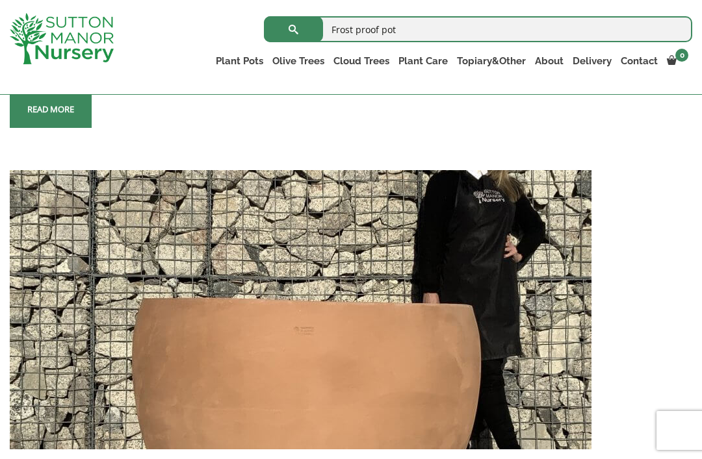 Image resolution: width=702 pixels, height=459 pixels. Describe the element at coordinates (592, 61) in the screenshot. I see `a: Delivery` at that location.